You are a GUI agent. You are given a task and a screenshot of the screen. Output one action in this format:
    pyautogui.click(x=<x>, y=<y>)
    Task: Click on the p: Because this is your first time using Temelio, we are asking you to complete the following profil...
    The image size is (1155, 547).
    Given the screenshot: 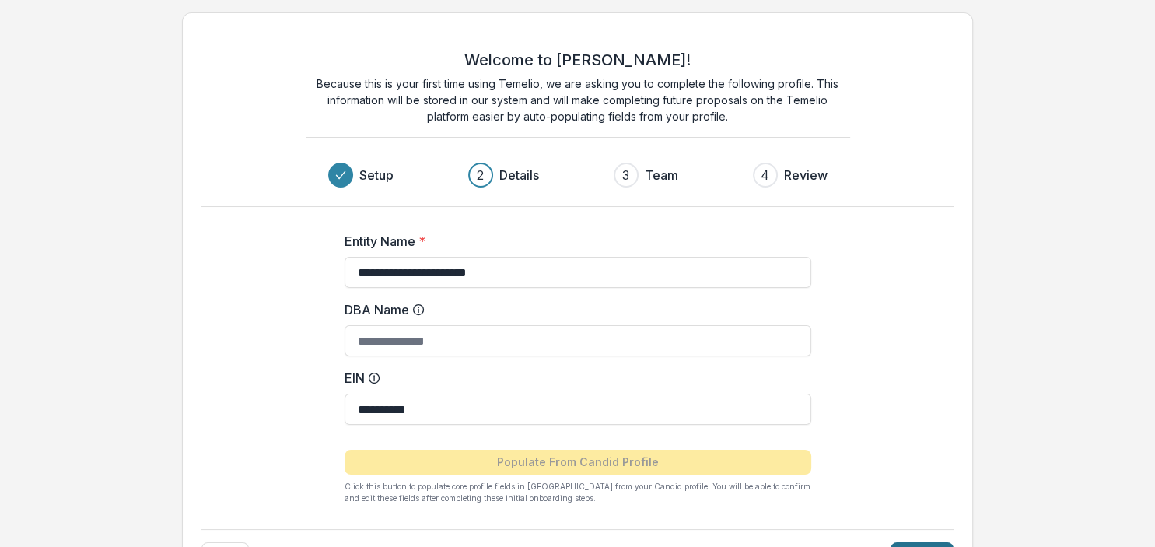 What is the action you would take?
    pyautogui.click(x=578, y=100)
    